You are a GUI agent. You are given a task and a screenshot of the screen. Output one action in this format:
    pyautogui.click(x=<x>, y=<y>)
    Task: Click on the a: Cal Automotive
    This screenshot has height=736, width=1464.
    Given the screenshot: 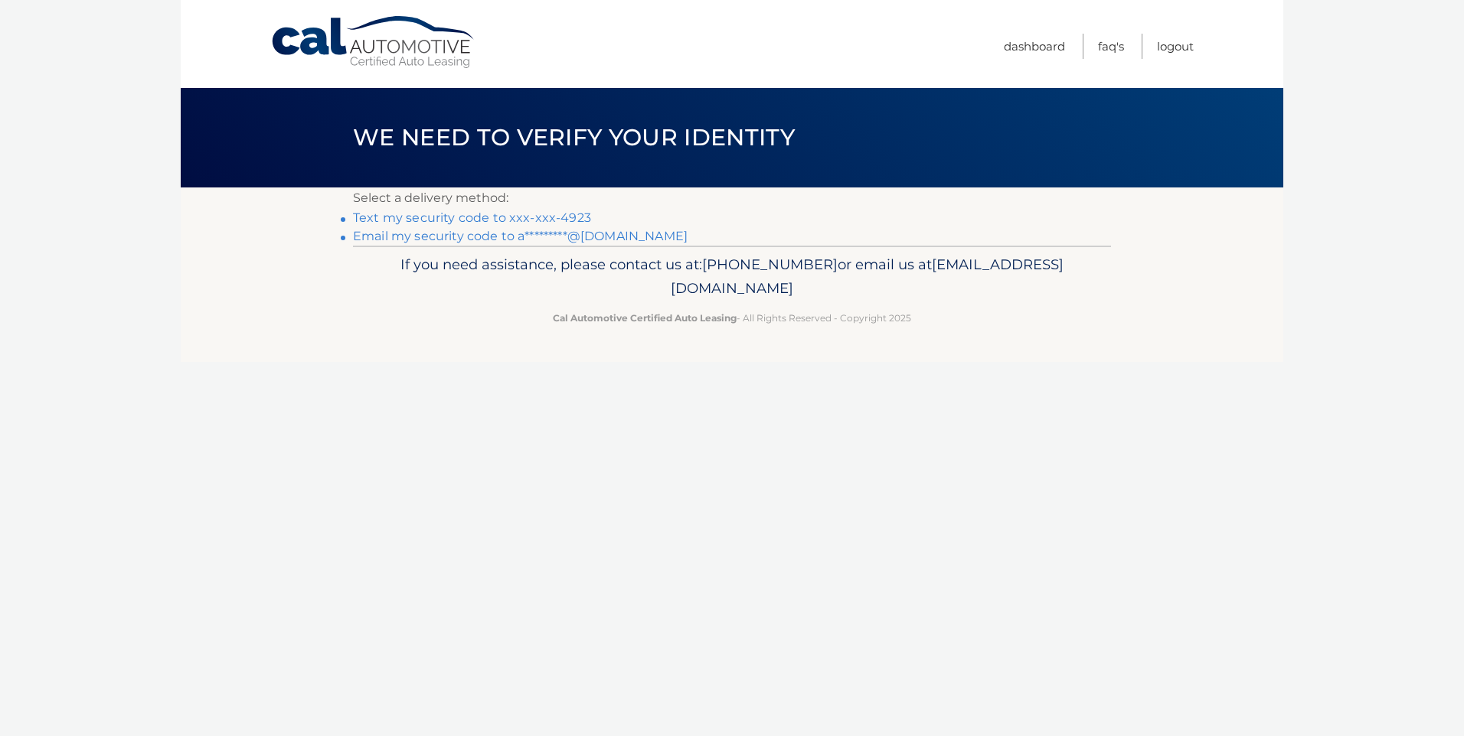 What is the action you would take?
    pyautogui.click(x=374, y=42)
    